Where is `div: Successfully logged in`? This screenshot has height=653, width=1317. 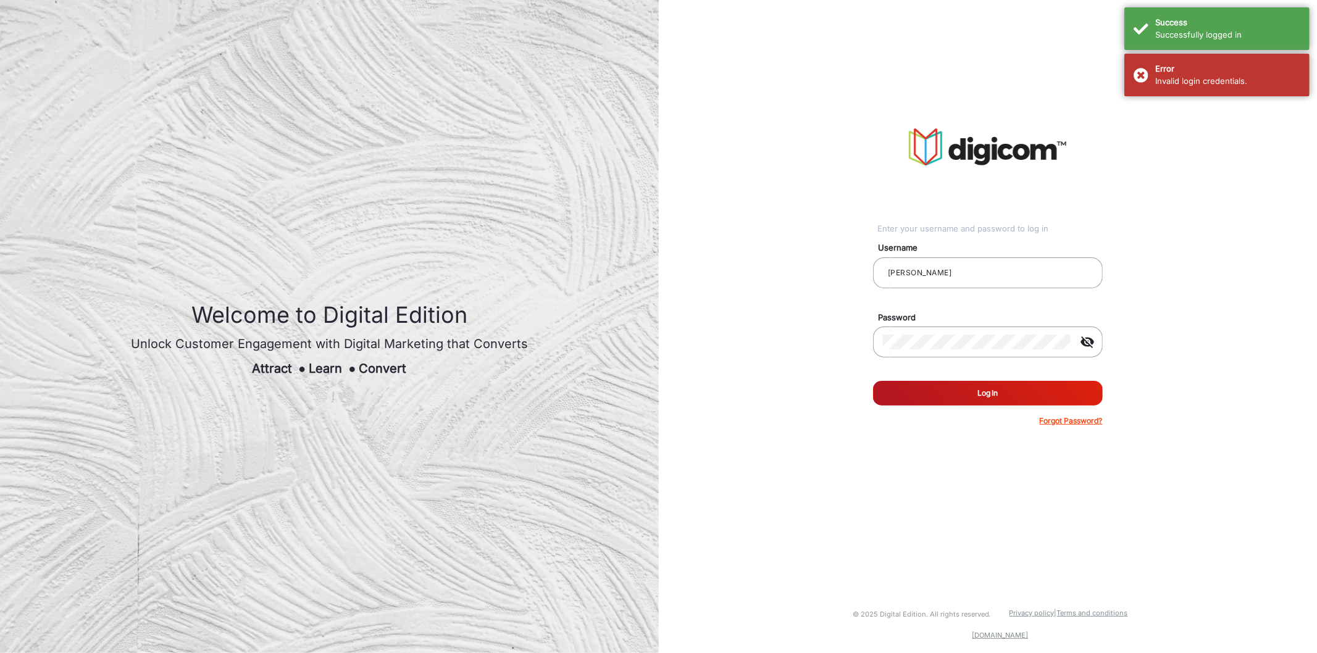 div: Successfully logged in is located at coordinates (1228, 35).